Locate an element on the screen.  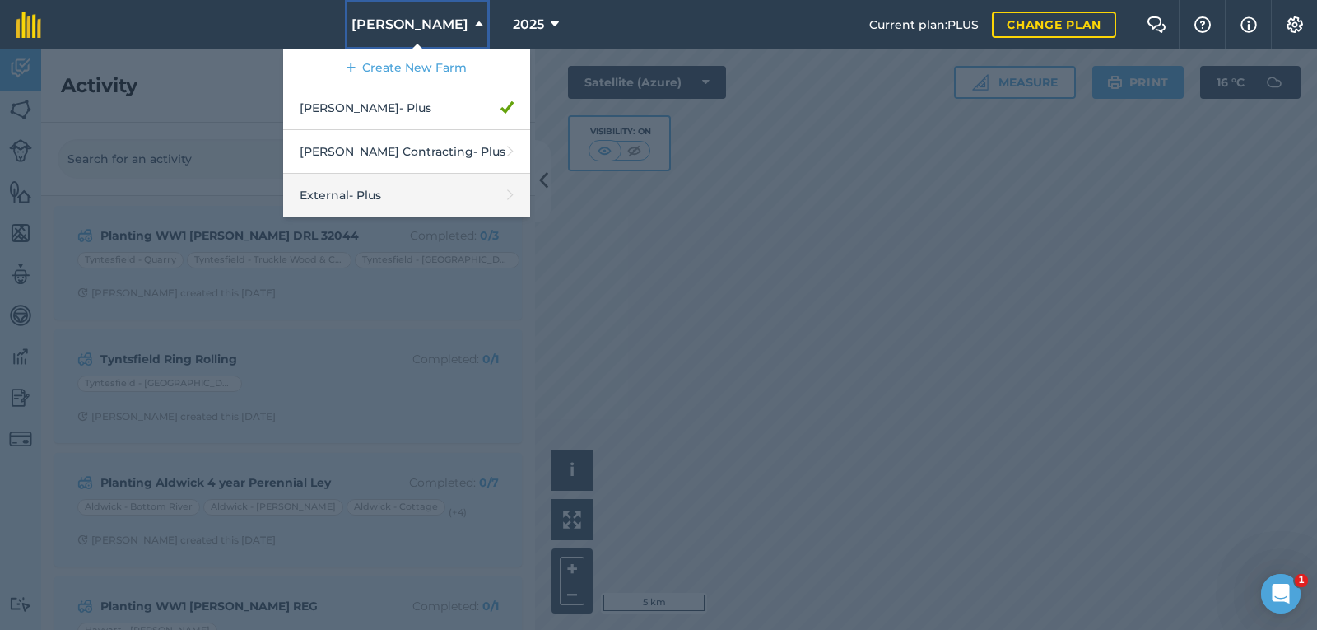
img: Two speech bubbles overlapping with the left bubble in the forefront is located at coordinates (1157, 25).